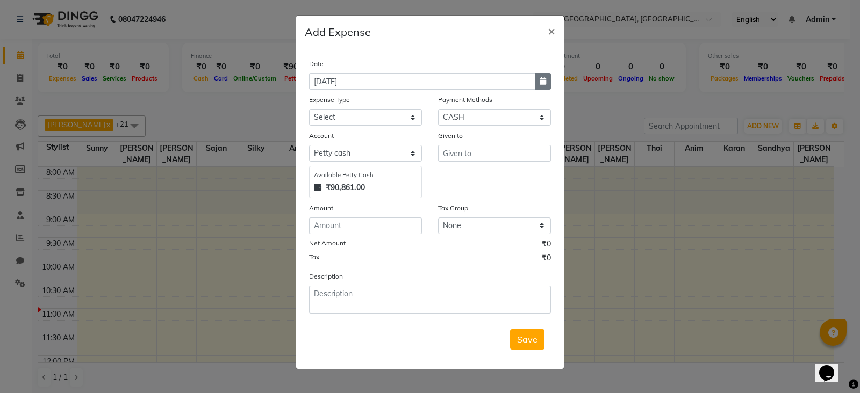 This screenshot has height=393, width=860. Describe the element at coordinates (326, 277) in the screenshot. I see `label: Description` at that location.